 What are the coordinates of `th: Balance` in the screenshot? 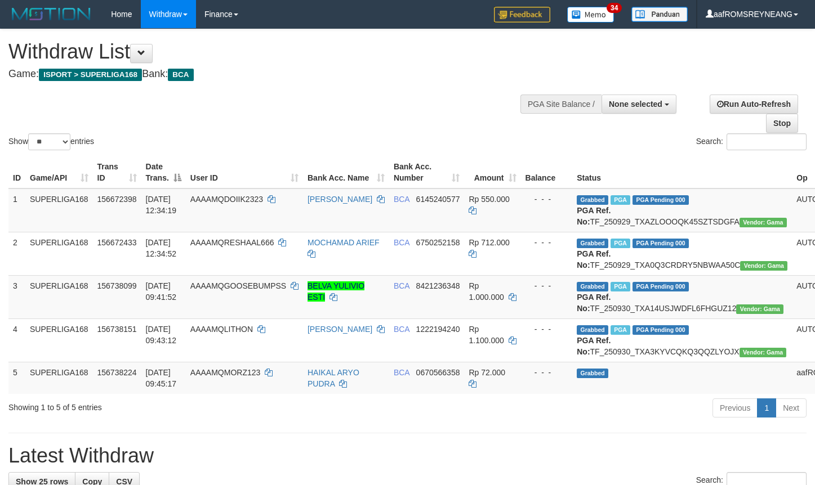 It's located at (547, 172).